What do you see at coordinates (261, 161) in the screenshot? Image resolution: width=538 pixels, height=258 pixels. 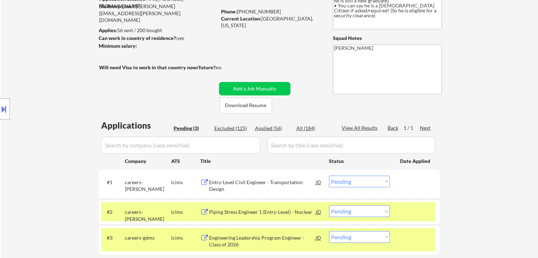 I see `div: Title` at bounding box center [261, 161].